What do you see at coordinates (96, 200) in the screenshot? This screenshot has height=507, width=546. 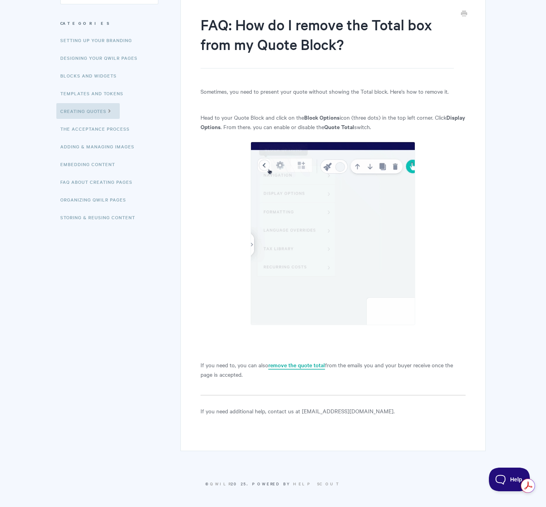 I see `a: Organizing Qwilr Pages` at bounding box center [96, 200].